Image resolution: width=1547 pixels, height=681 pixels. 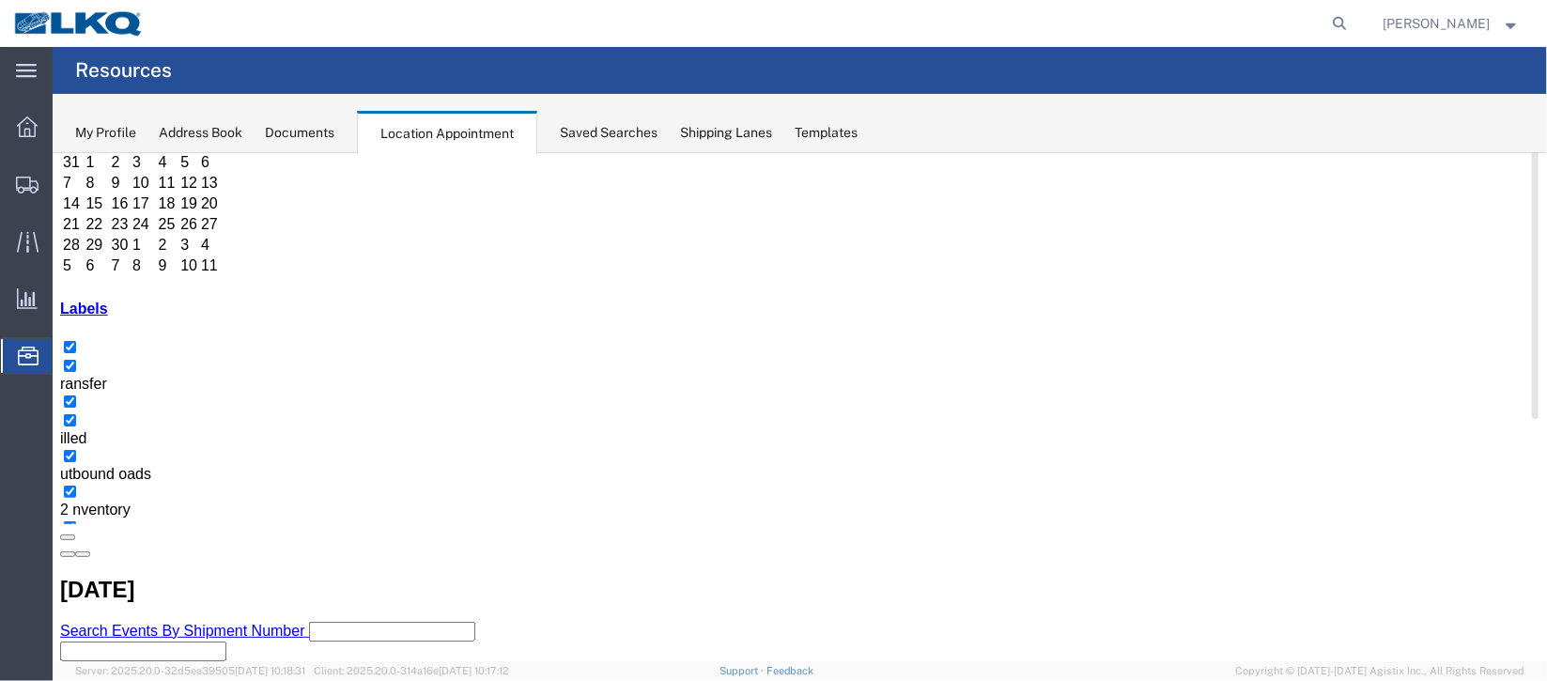 I want to click on td: 1, so click(x=91, y=92).